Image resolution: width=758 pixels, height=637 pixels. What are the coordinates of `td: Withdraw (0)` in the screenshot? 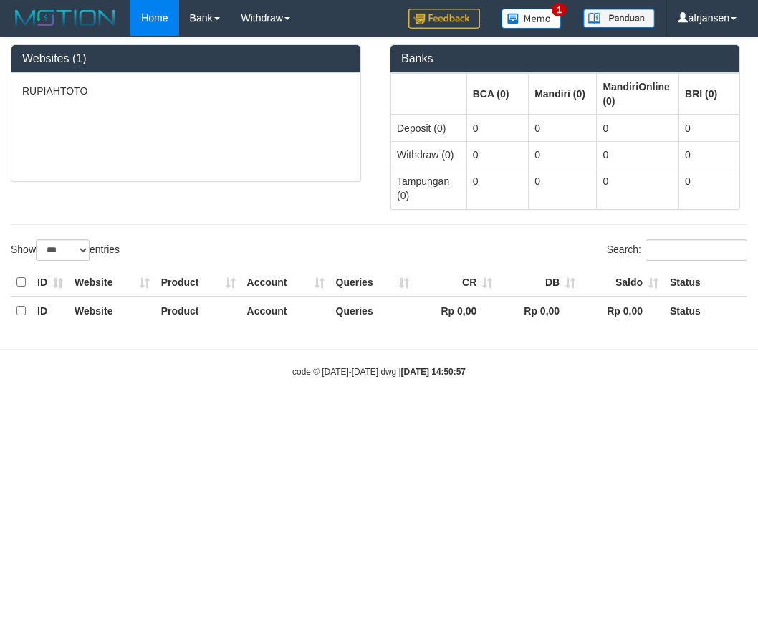 It's located at (429, 154).